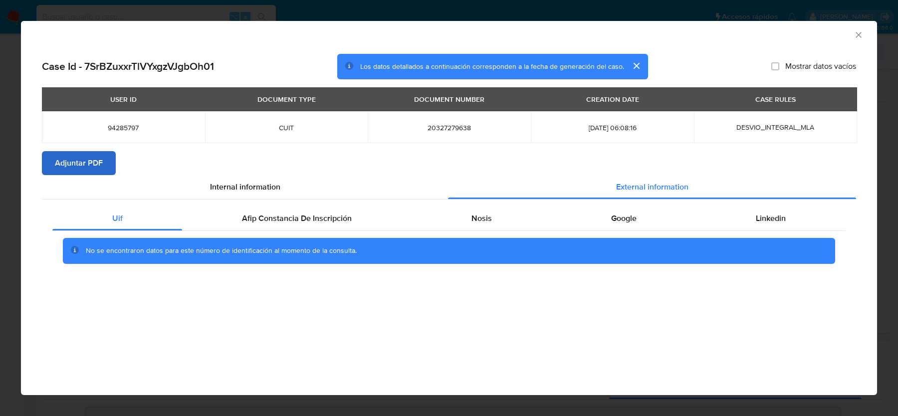 The height and width of the screenshot is (416, 898). I want to click on span: 20327279638, so click(449, 128).